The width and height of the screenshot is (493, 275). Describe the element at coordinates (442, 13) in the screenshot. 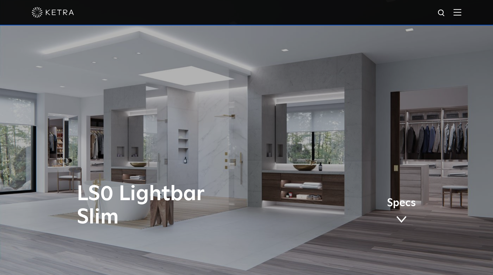

I see `img: search icon` at that location.